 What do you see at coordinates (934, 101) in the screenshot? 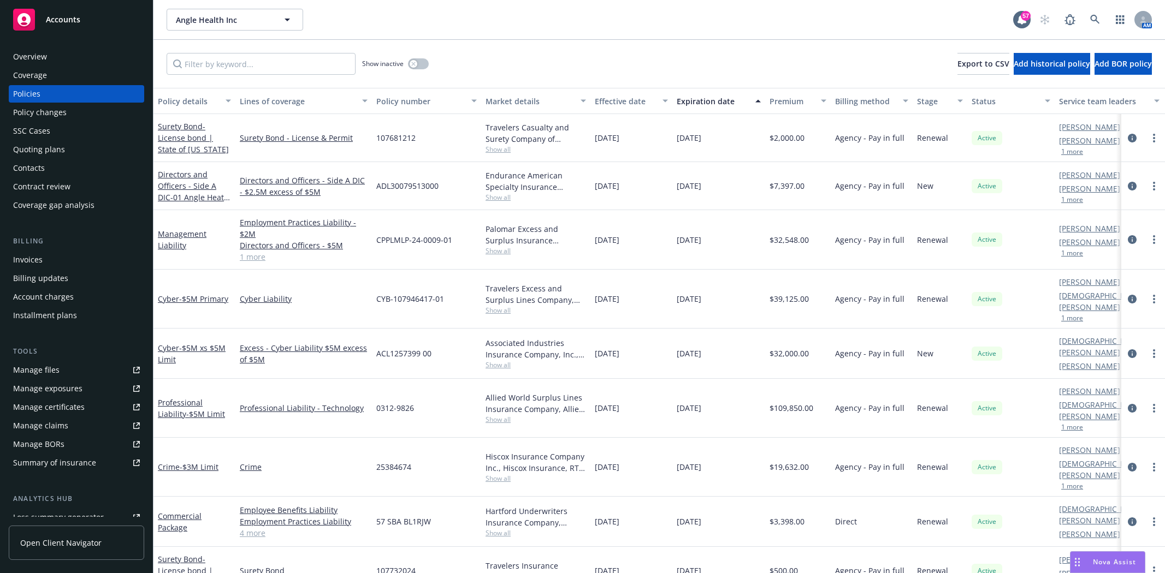
I see `div: Stage` at bounding box center [934, 101].